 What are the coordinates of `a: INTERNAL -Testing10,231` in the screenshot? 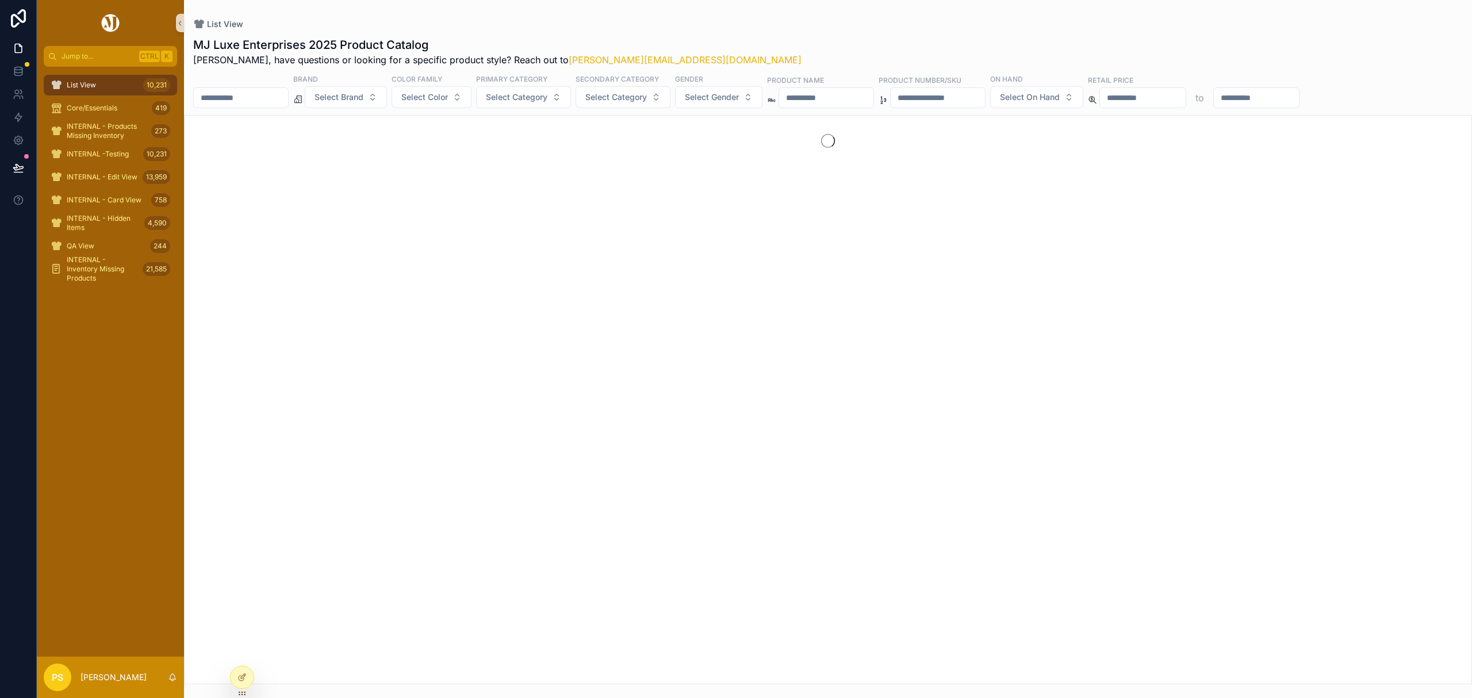 It's located at (110, 154).